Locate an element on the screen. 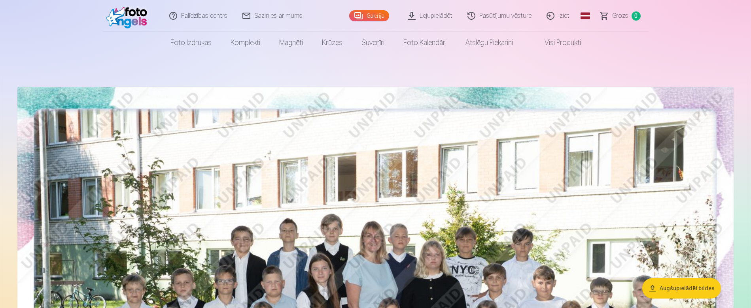 The height and width of the screenshot is (308, 751). a: Krūzes is located at coordinates (332, 43).